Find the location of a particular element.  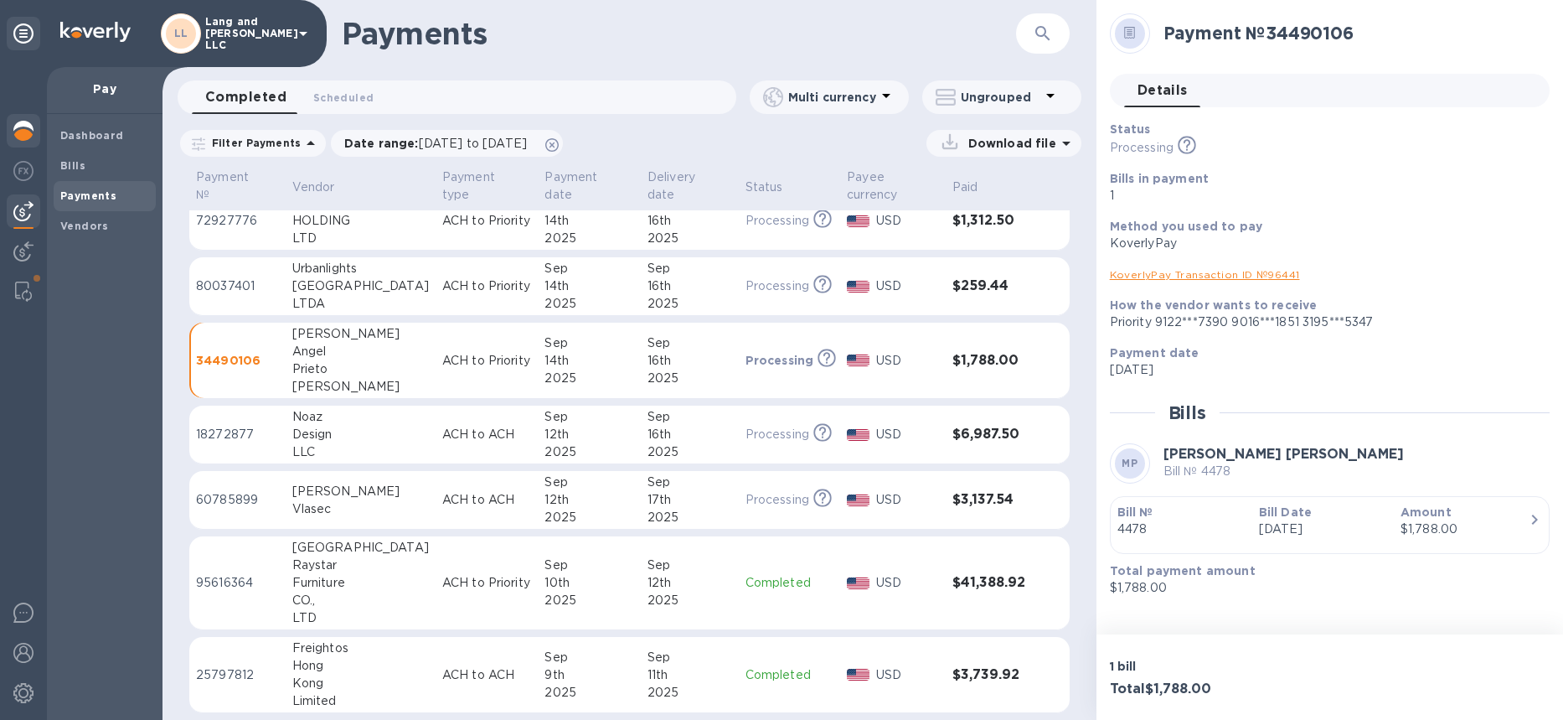

div: 10th is located at coordinates (589, 582).